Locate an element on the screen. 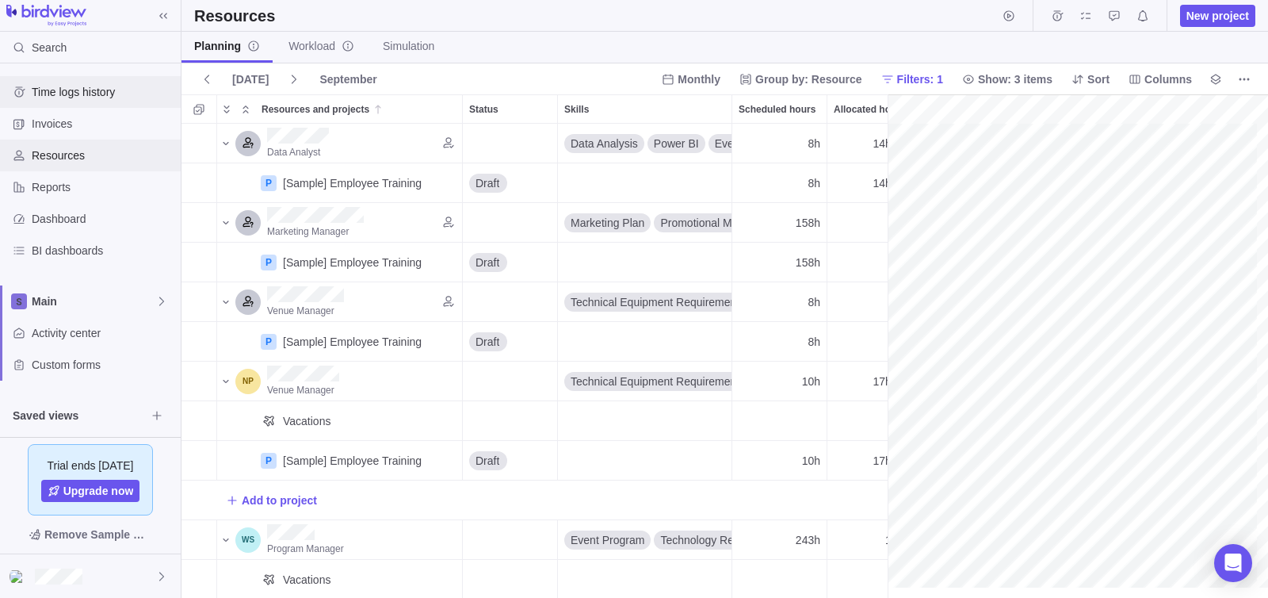 This screenshot has height=598, width=1268. span: Status is located at coordinates (484, 109).